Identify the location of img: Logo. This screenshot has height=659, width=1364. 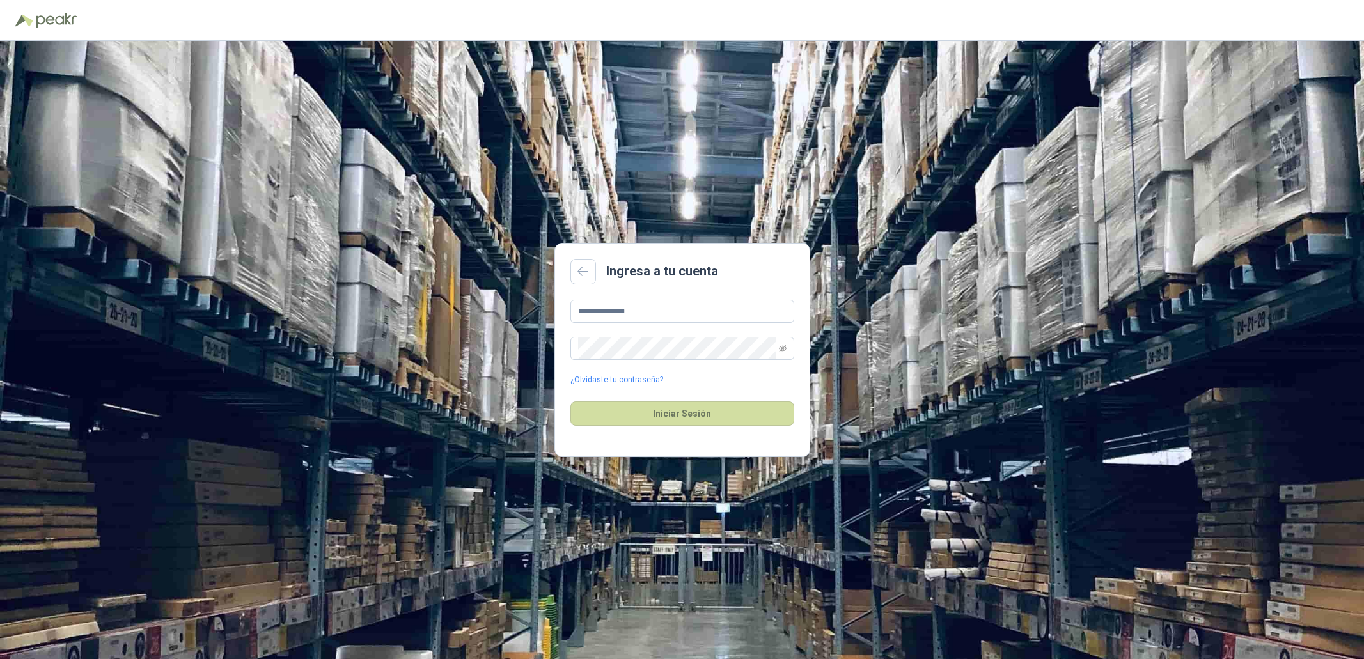
(24, 20).